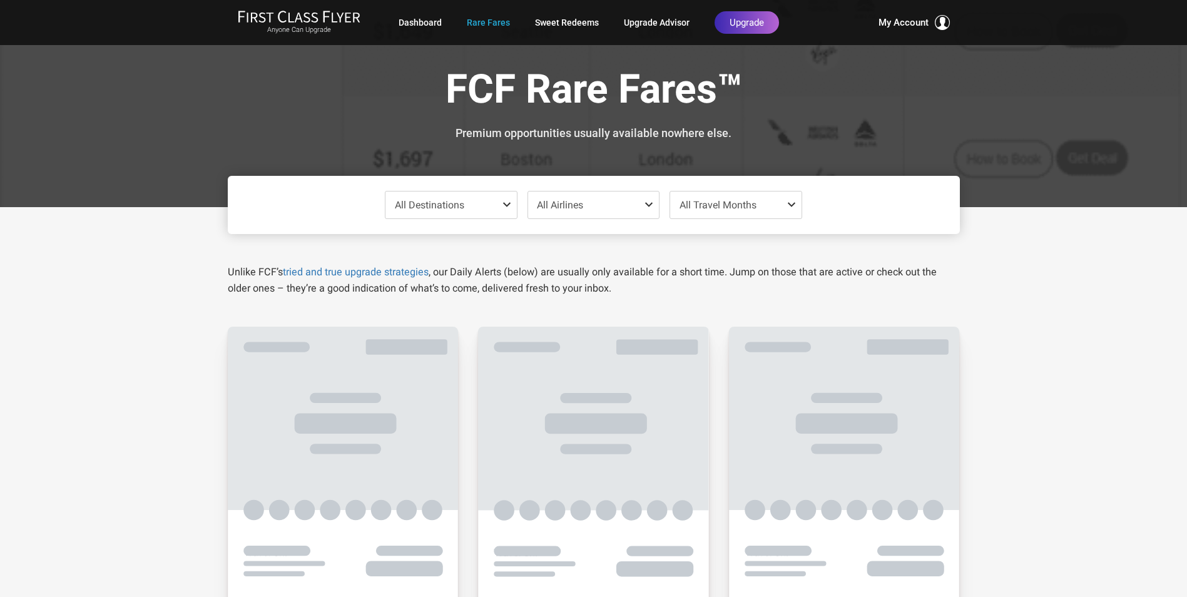 This screenshot has height=597, width=1187. Describe the element at coordinates (914, 23) in the screenshot. I see `button: My Account` at that location.